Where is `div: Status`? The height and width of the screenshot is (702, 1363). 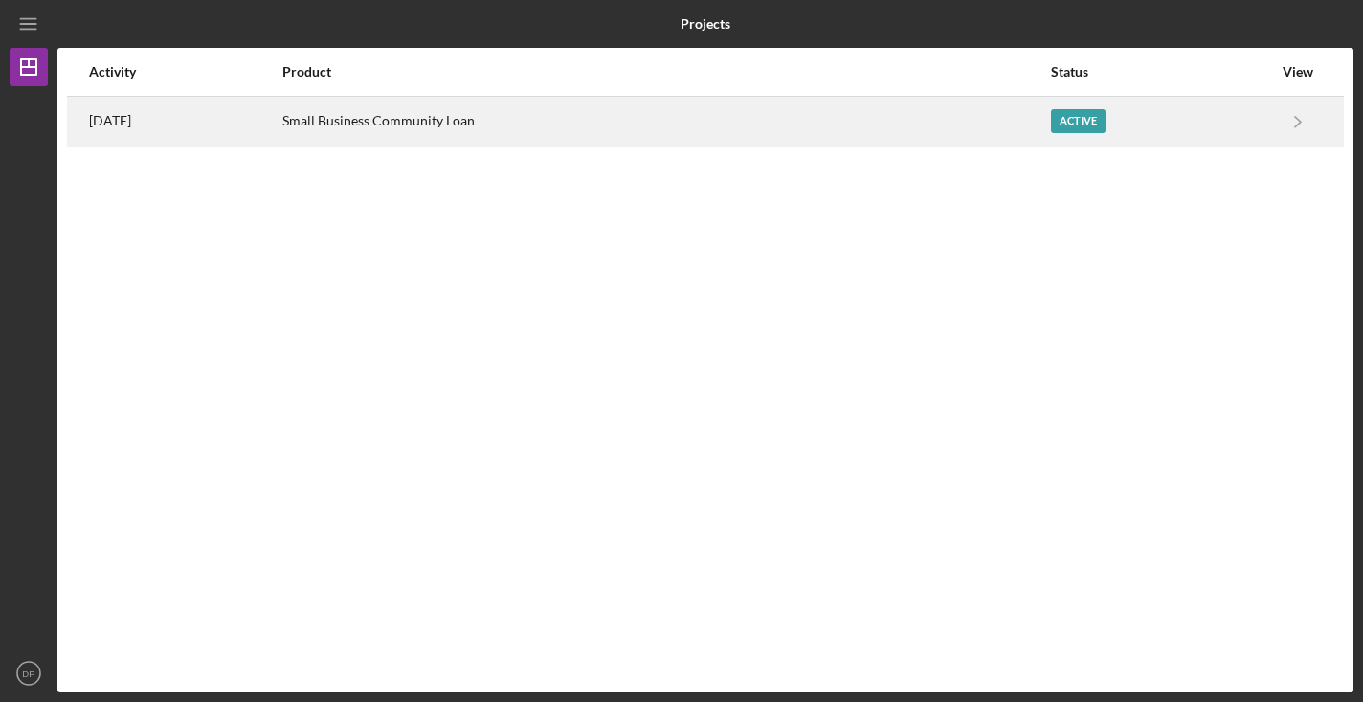 div: Status is located at coordinates (1161, 72).